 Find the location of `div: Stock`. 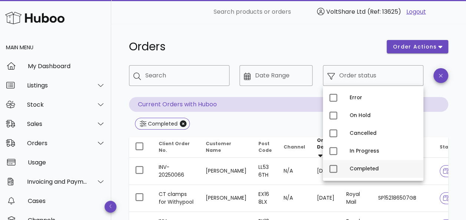

div: Stock is located at coordinates (57, 105).